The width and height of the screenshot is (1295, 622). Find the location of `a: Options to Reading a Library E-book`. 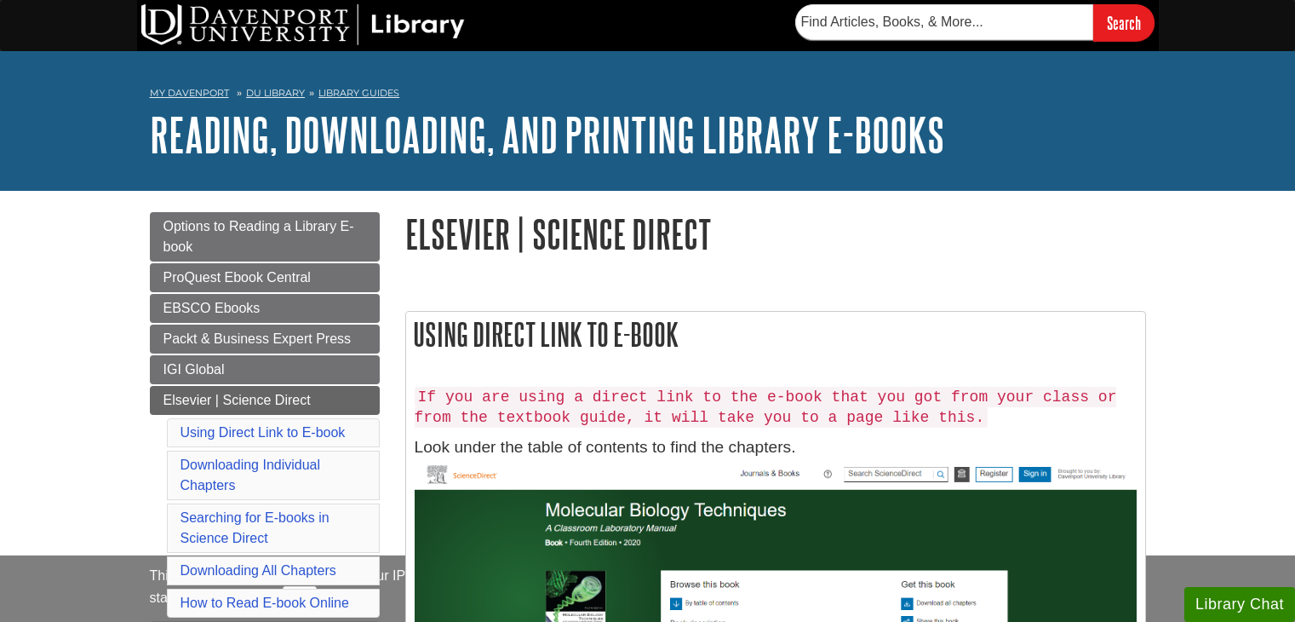

a: Options to Reading a Library E-book is located at coordinates (265, 237).